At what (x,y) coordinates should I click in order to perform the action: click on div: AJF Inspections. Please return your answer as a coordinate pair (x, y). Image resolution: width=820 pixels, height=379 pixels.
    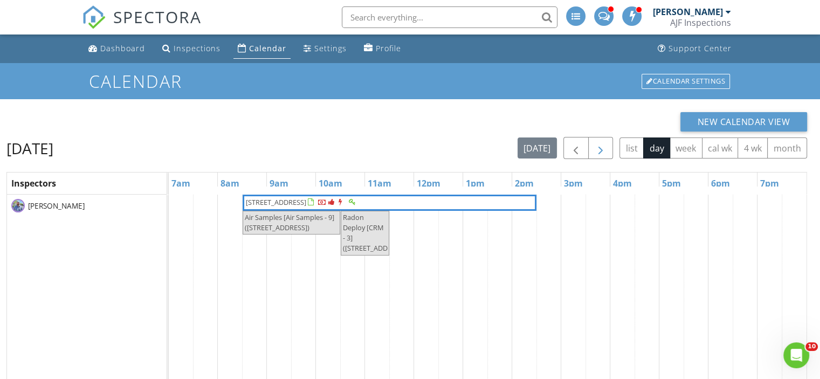
    Looking at the image, I should click on (700, 23).